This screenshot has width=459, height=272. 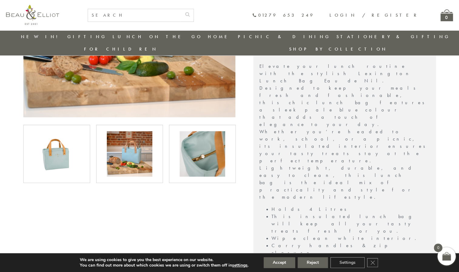 What do you see at coordinates (157, 37) in the screenshot?
I see `a: Lunch On The Go` at bounding box center [157, 37].